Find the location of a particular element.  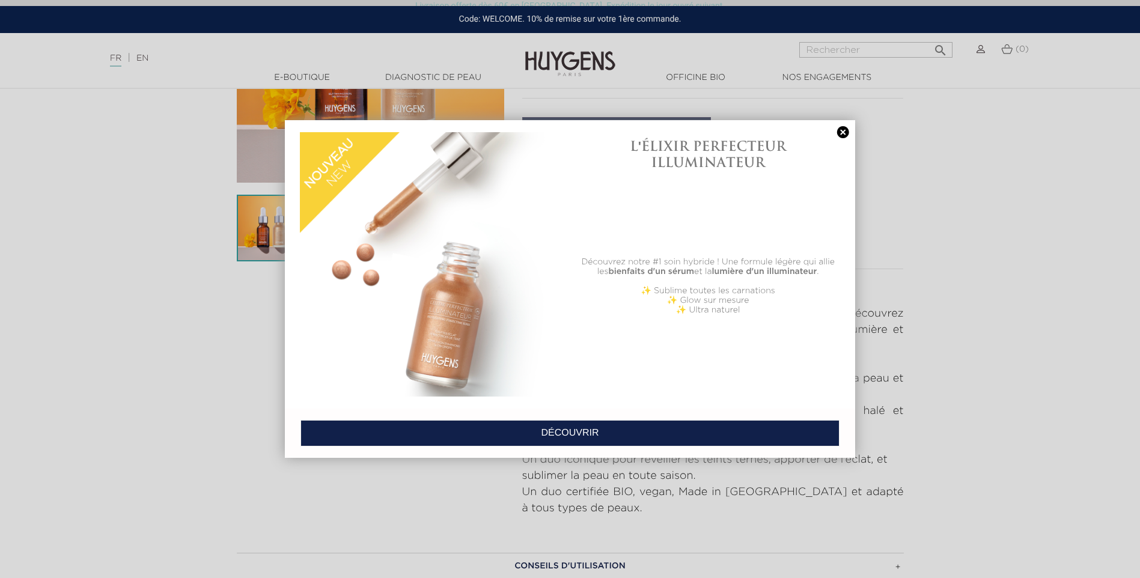

a: DÉCOUVRIR is located at coordinates (570, 433).